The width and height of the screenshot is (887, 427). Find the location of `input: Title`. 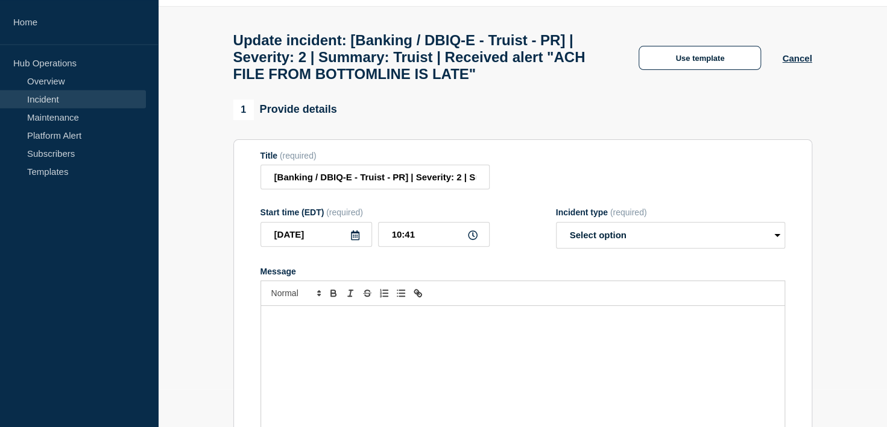

input: Title is located at coordinates (375, 177).